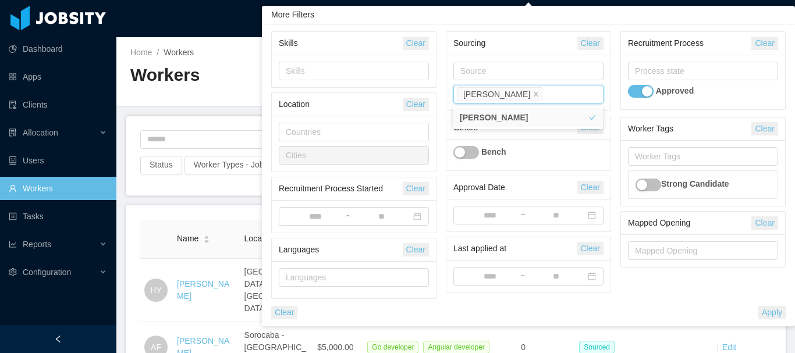  What do you see at coordinates (695, 184) in the screenshot?
I see `strong: Strong Candidate` at bounding box center [695, 184].